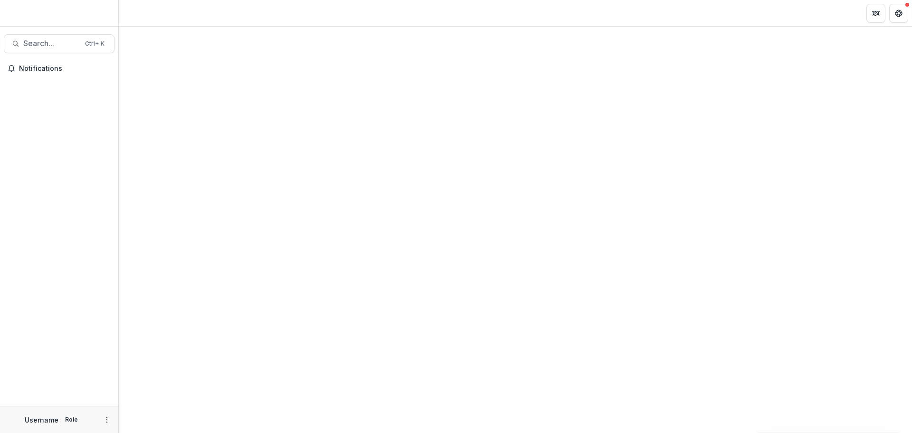  What do you see at coordinates (71, 420) in the screenshot?
I see `p: Role` at bounding box center [71, 420].